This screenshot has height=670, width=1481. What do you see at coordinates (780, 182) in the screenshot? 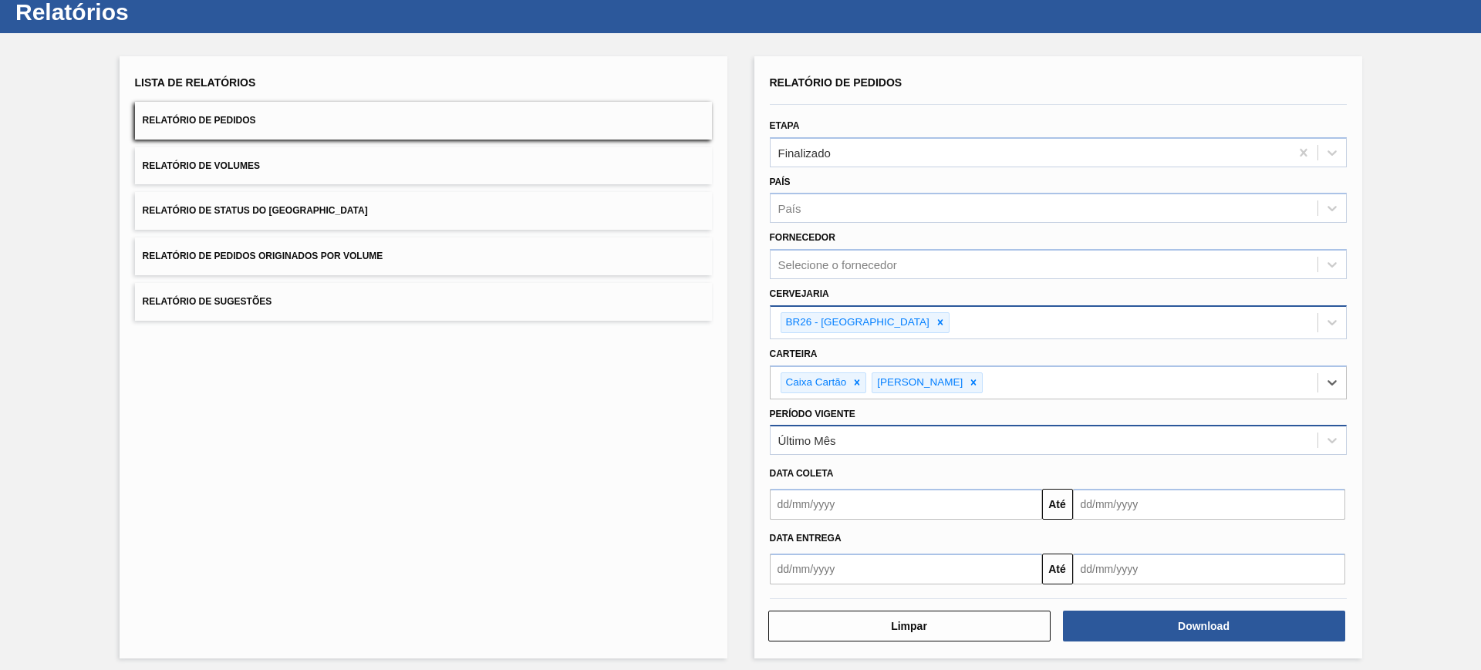
I see `label: País` at bounding box center [780, 182].